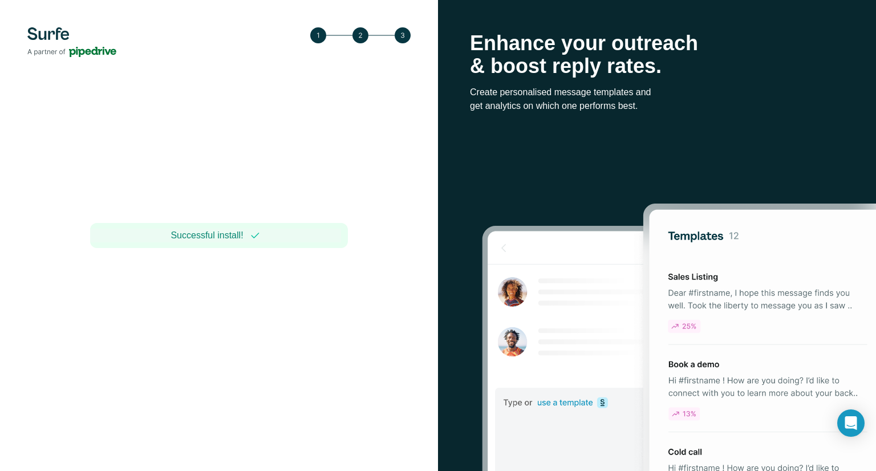 This screenshot has height=471, width=876. What do you see at coordinates (360, 35) in the screenshot?
I see `img: Step 3` at bounding box center [360, 35].